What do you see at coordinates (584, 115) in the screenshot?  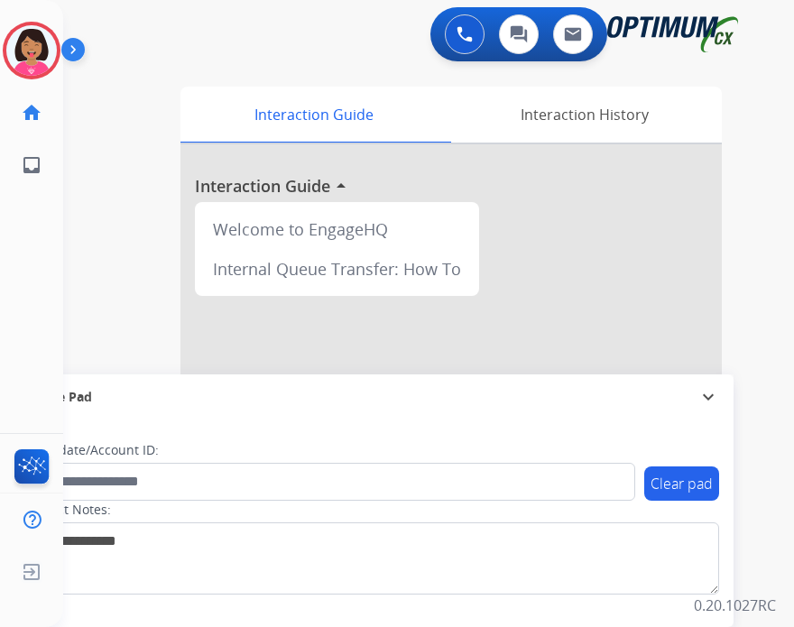 I see `div: Interaction History` at bounding box center [584, 115].